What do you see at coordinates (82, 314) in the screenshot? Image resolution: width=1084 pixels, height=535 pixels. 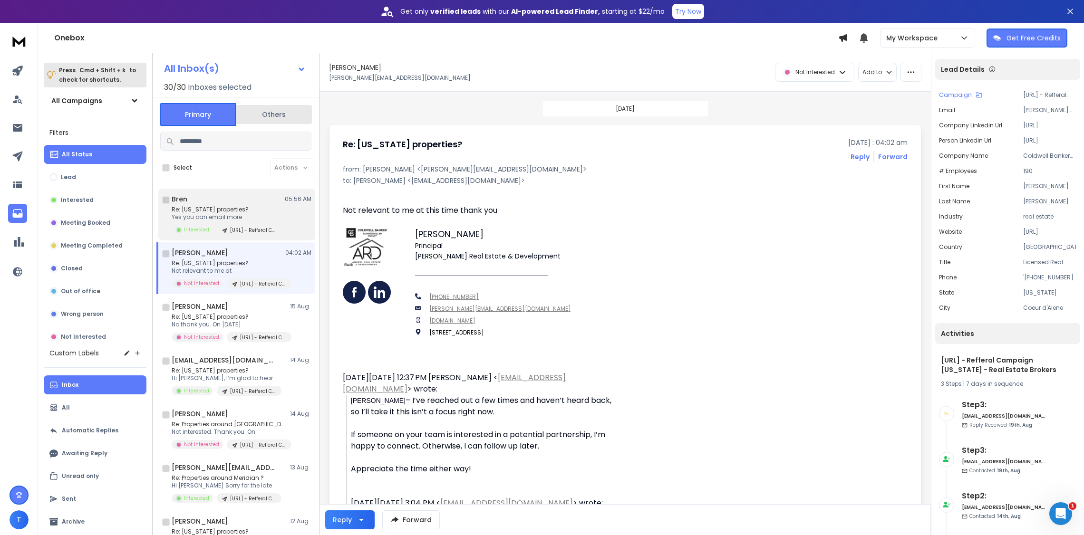 I see `p: Wrong person` at bounding box center [82, 314].